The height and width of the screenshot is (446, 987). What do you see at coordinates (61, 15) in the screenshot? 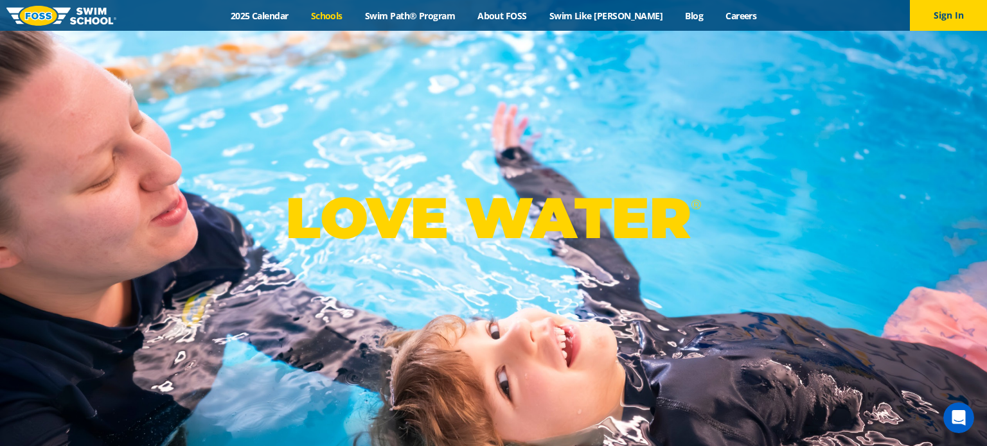
I see `img: FOSS Swim School Logo` at bounding box center [61, 15].